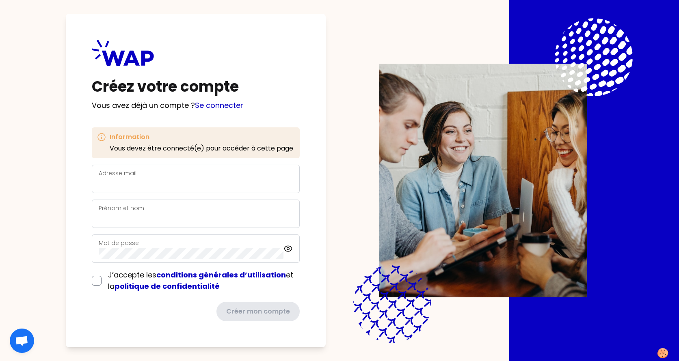  Describe the element at coordinates (201, 149) in the screenshot. I see `p: Vous devez être connecté(e) pour accéder à cette page` at that location.